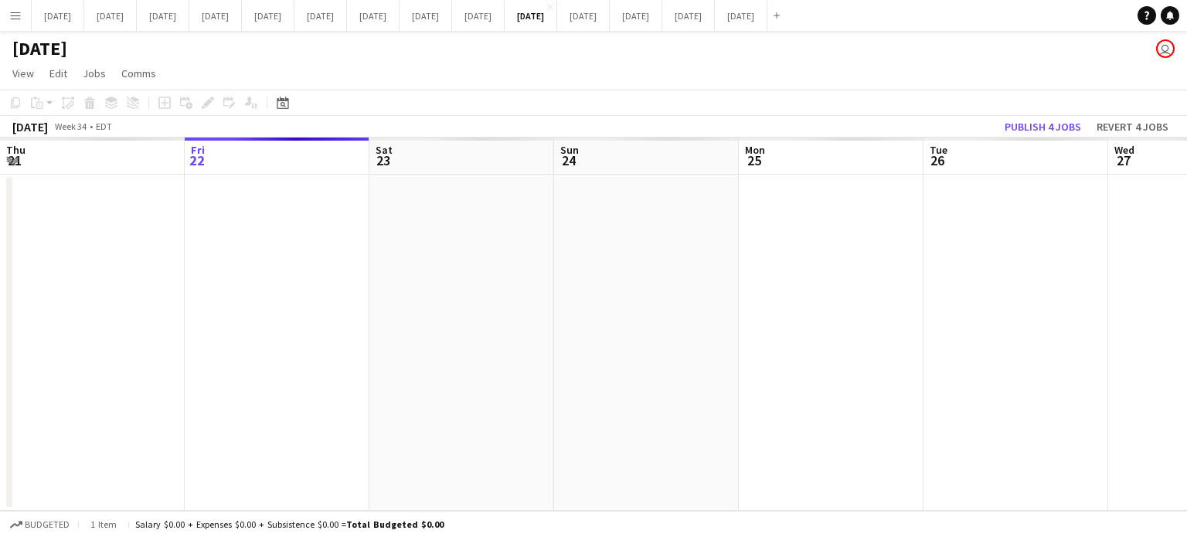  I want to click on span: Week 34, so click(70, 126).